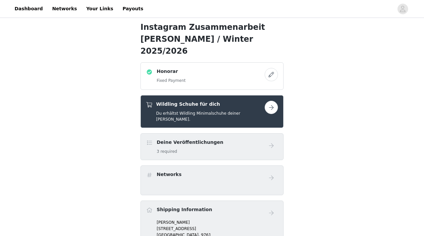  What do you see at coordinates (403, 9) in the screenshot?
I see `div: avatar` at bounding box center [403, 9].